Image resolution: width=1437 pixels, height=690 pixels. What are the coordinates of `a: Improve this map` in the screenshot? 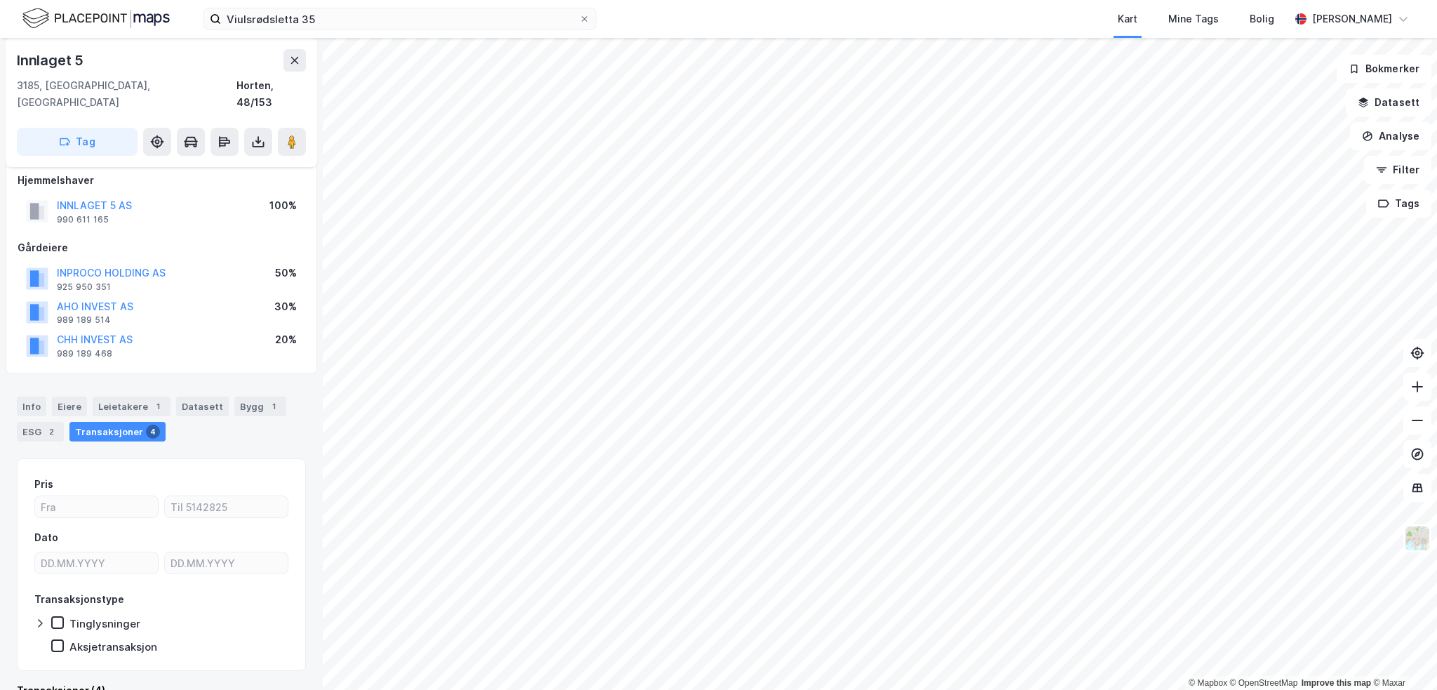 It's located at (1336, 683).